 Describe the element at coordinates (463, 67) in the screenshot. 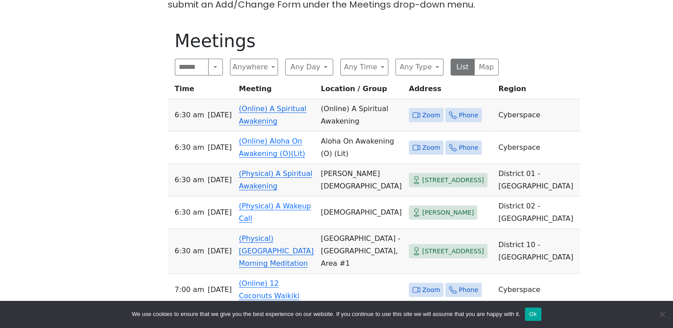

I see `button: List` at that location.